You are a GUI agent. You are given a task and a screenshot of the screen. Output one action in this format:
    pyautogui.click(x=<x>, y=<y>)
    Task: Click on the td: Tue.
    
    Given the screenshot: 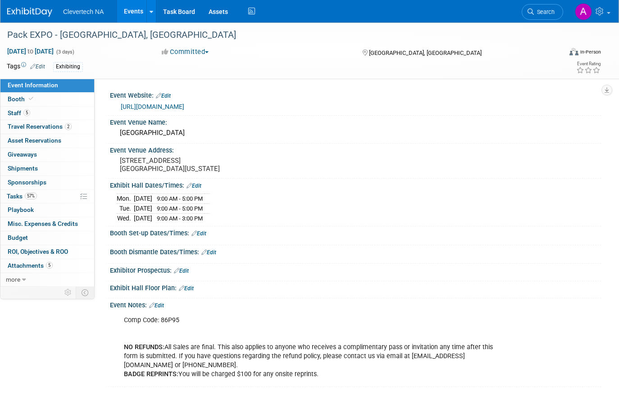 What is the action you would take?
    pyautogui.click(x=125, y=209)
    